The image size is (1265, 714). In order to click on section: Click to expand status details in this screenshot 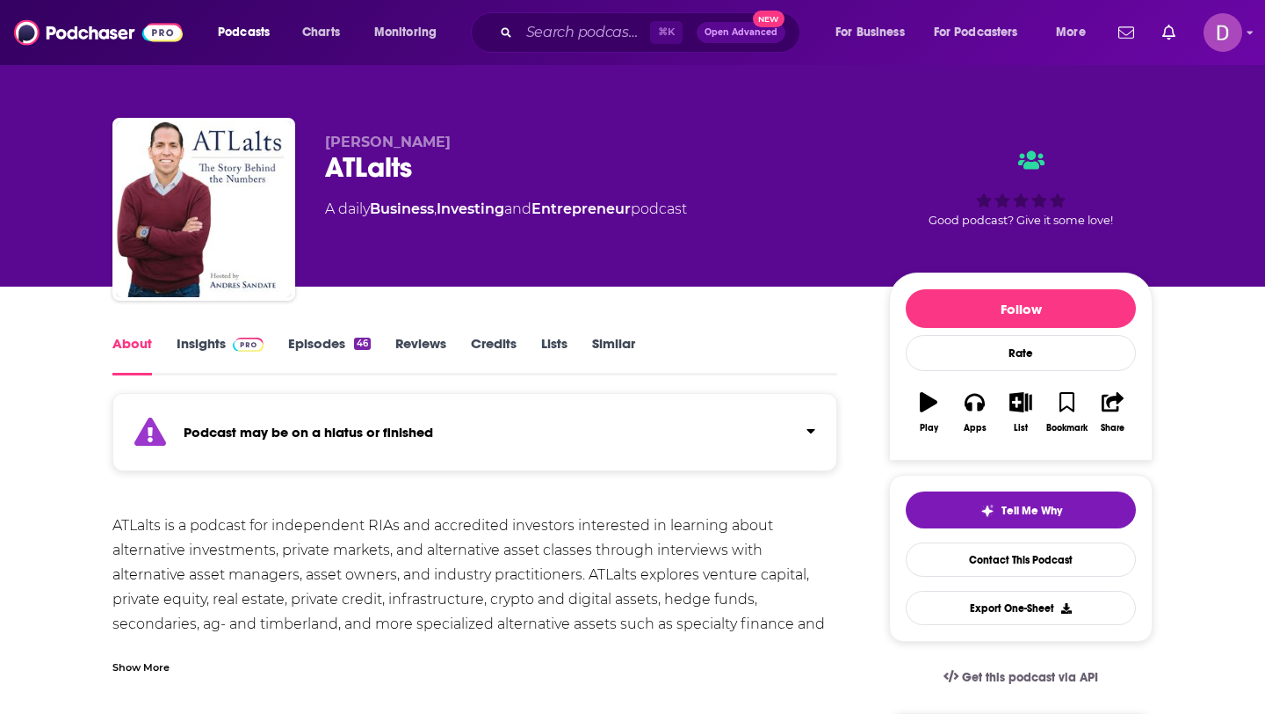, I will do `click(475, 437)`.